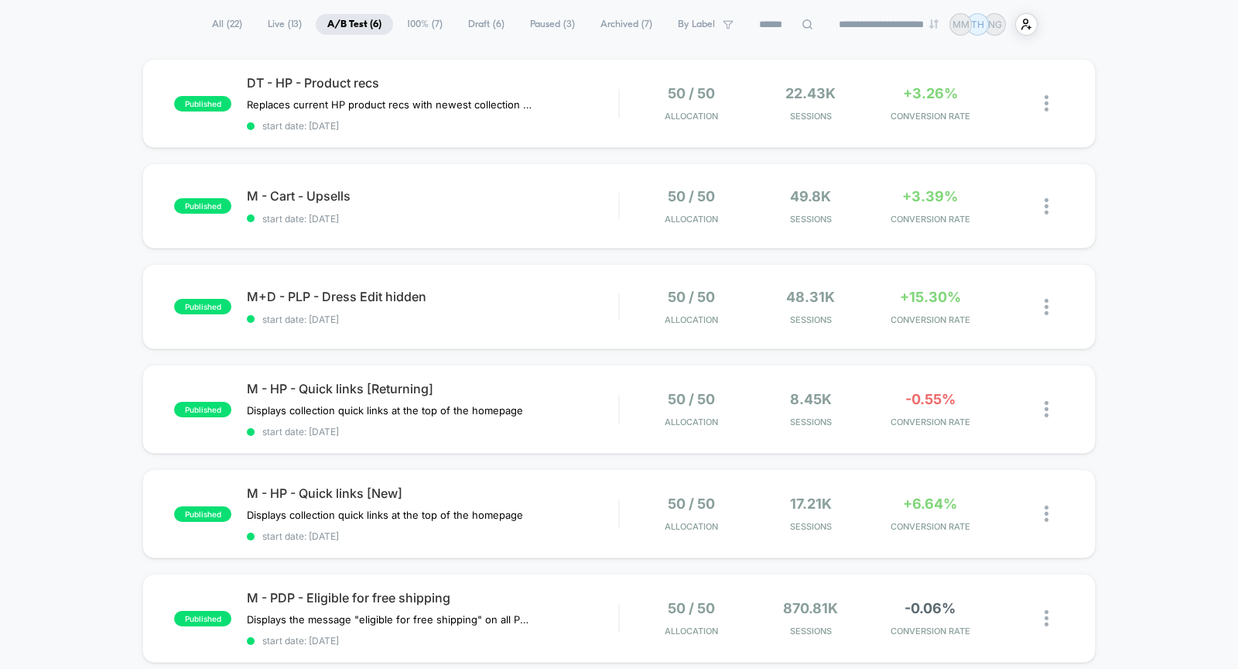  Describe the element at coordinates (227, 24) in the screenshot. I see `span: All ( 22 )` at that location.